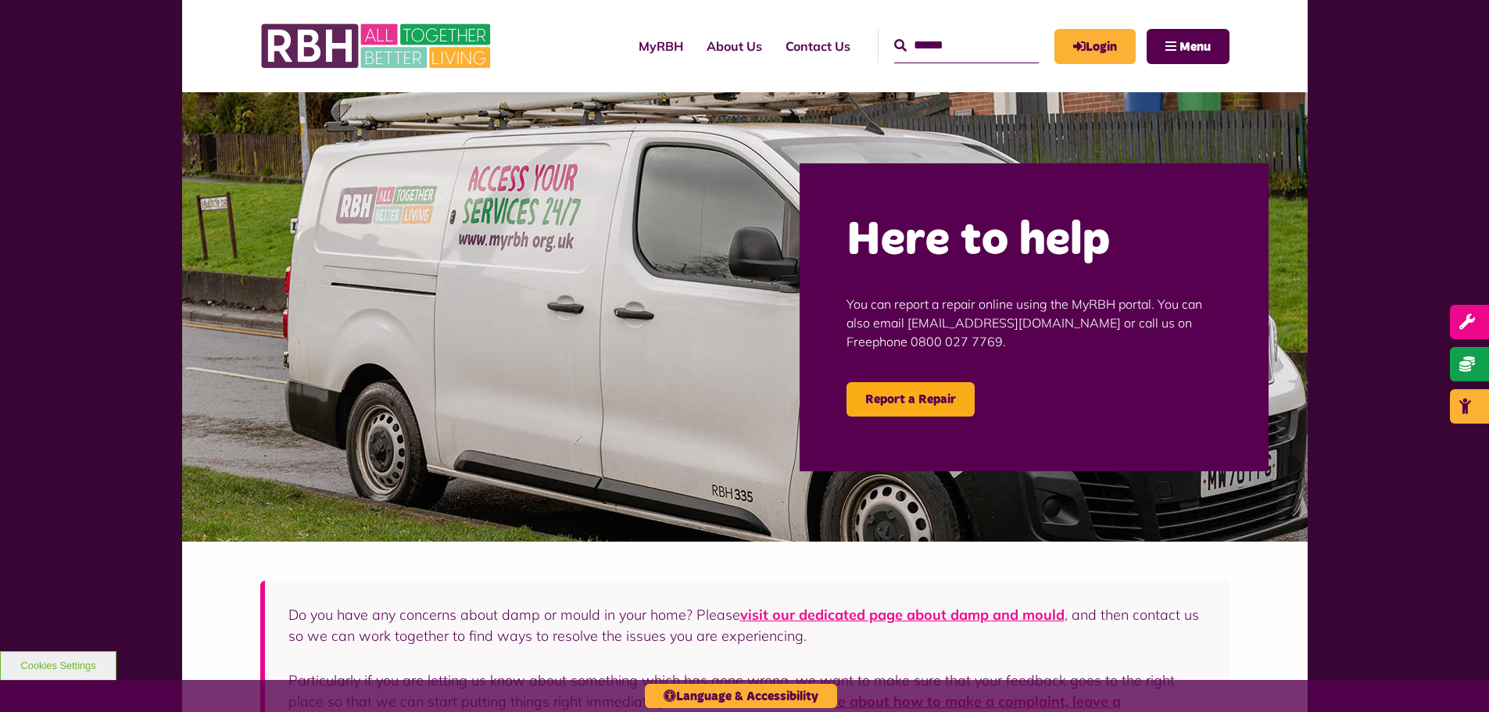 Image resolution: width=1489 pixels, height=712 pixels. Describe the element at coordinates (1188, 46) in the screenshot. I see `button: Navigation` at that location.